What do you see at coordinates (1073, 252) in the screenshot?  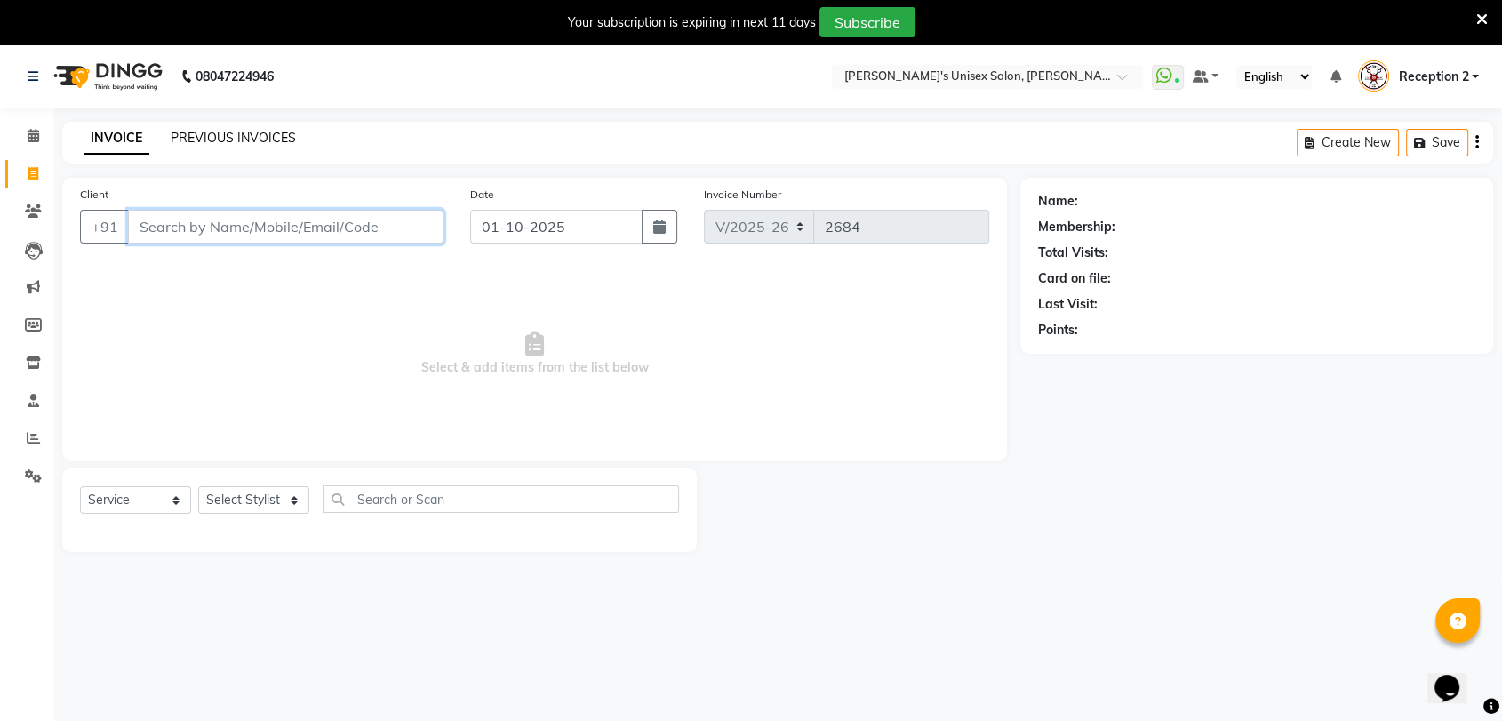 I see `div: Total Visits:` at bounding box center [1073, 252].